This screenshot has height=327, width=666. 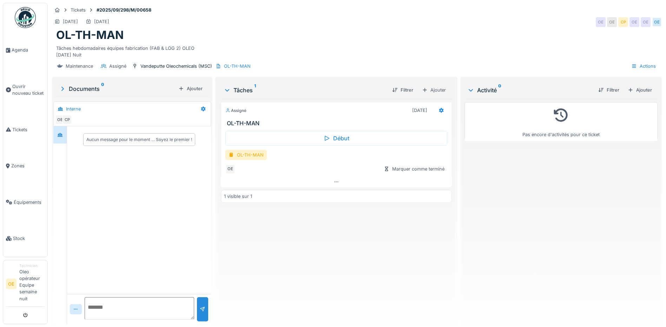 What do you see at coordinates (28, 130) in the screenshot?
I see `span: Tickets` at bounding box center [28, 130].